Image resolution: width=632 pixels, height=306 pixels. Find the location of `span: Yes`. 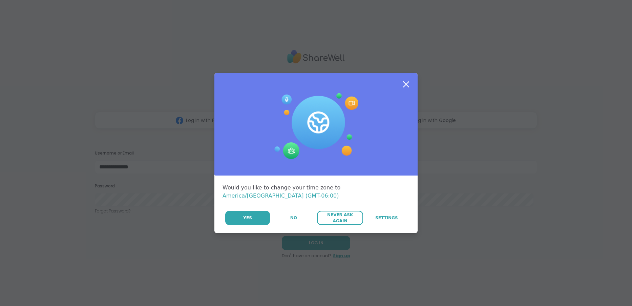

span: Yes is located at coordinates (248, 218).